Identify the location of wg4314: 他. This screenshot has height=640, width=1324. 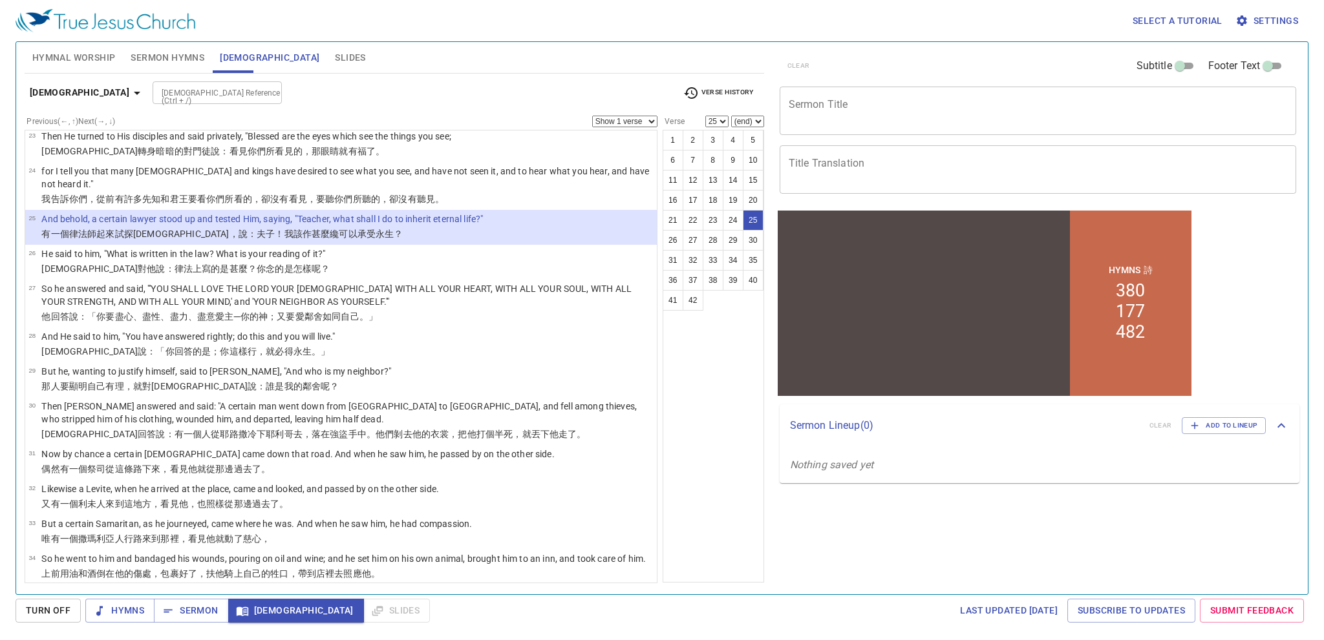
(238, 269).